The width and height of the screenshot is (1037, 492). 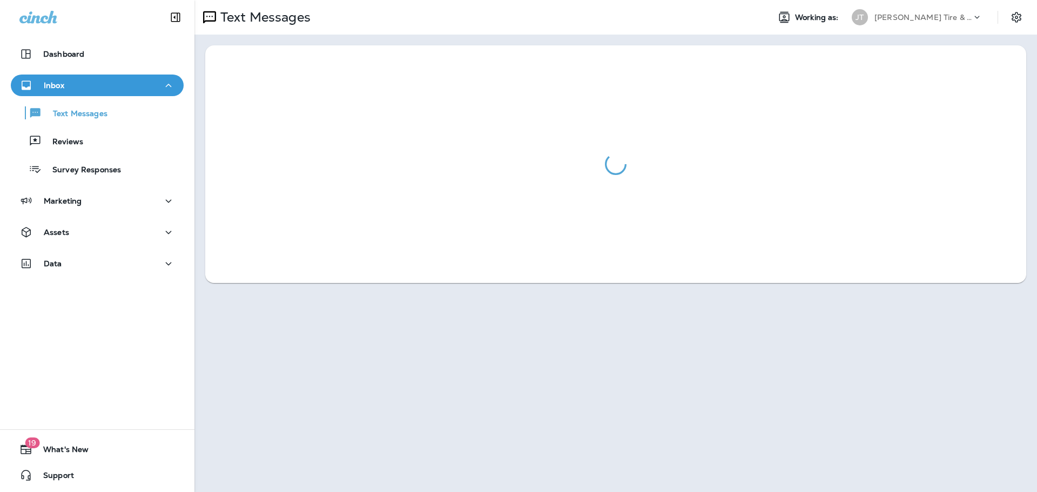 What do you see at coordinates (60, 451) in the screenshot?
I see `span: What's New` at bounding box center [60, 451].